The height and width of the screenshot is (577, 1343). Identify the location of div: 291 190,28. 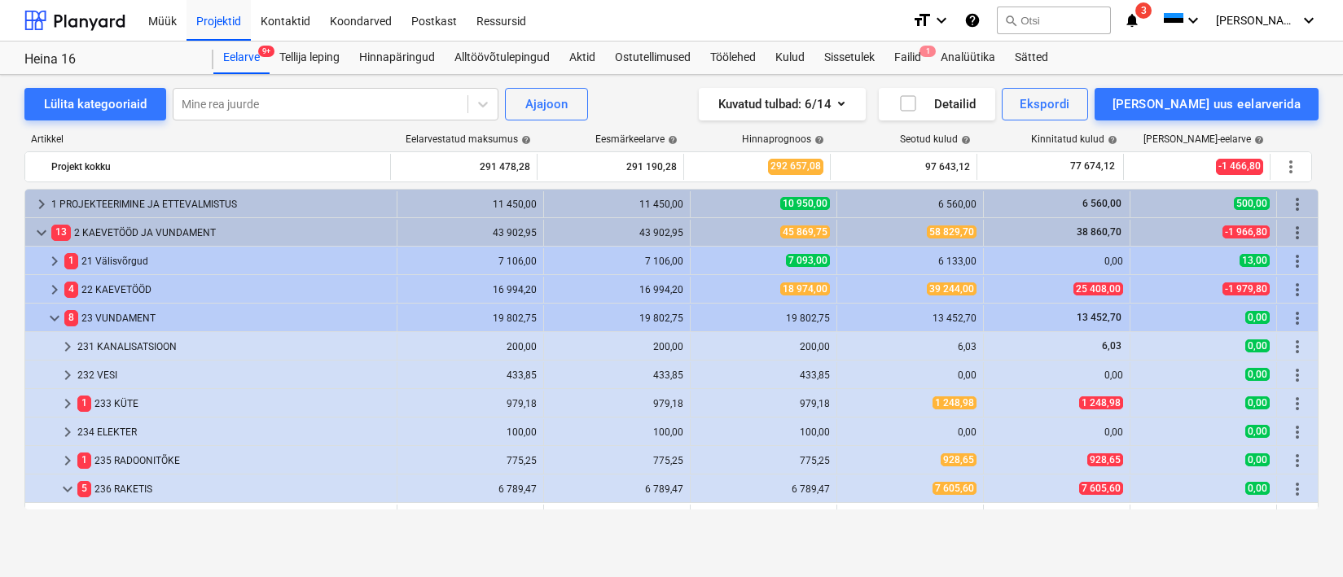
(610, 167).